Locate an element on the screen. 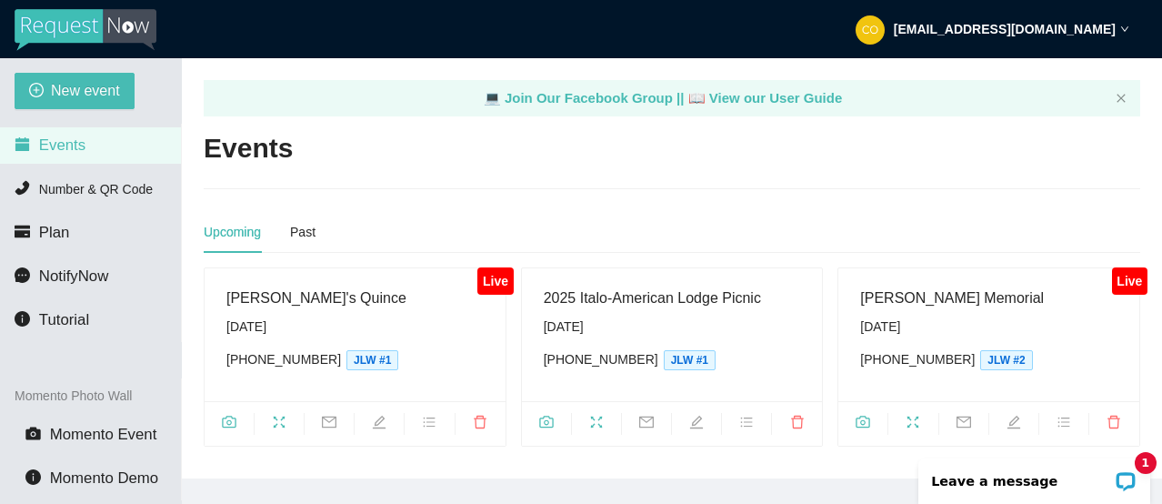  span: credit-card is located at coordinates (22, 231).